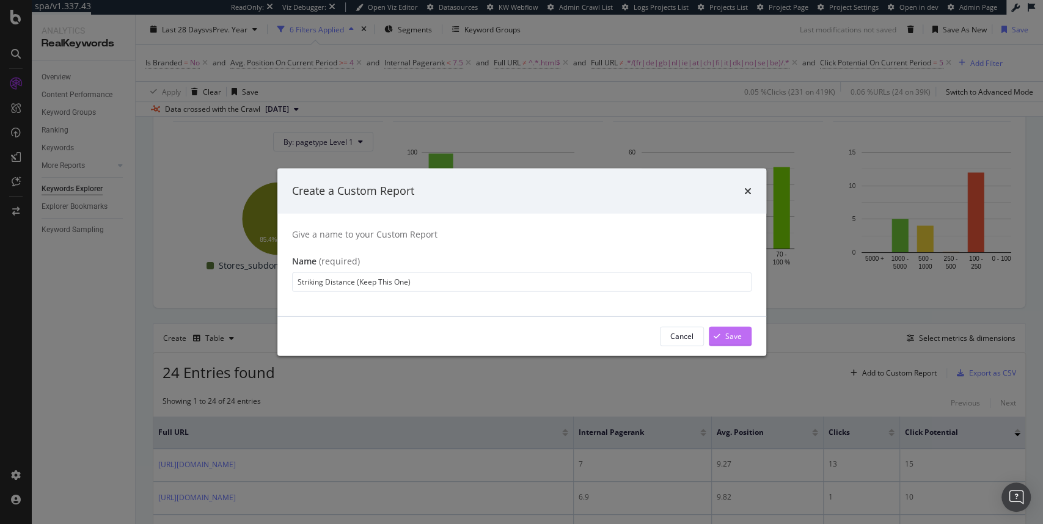  I want to click on div: Open Intercom Messenger, so click(1016, 497).